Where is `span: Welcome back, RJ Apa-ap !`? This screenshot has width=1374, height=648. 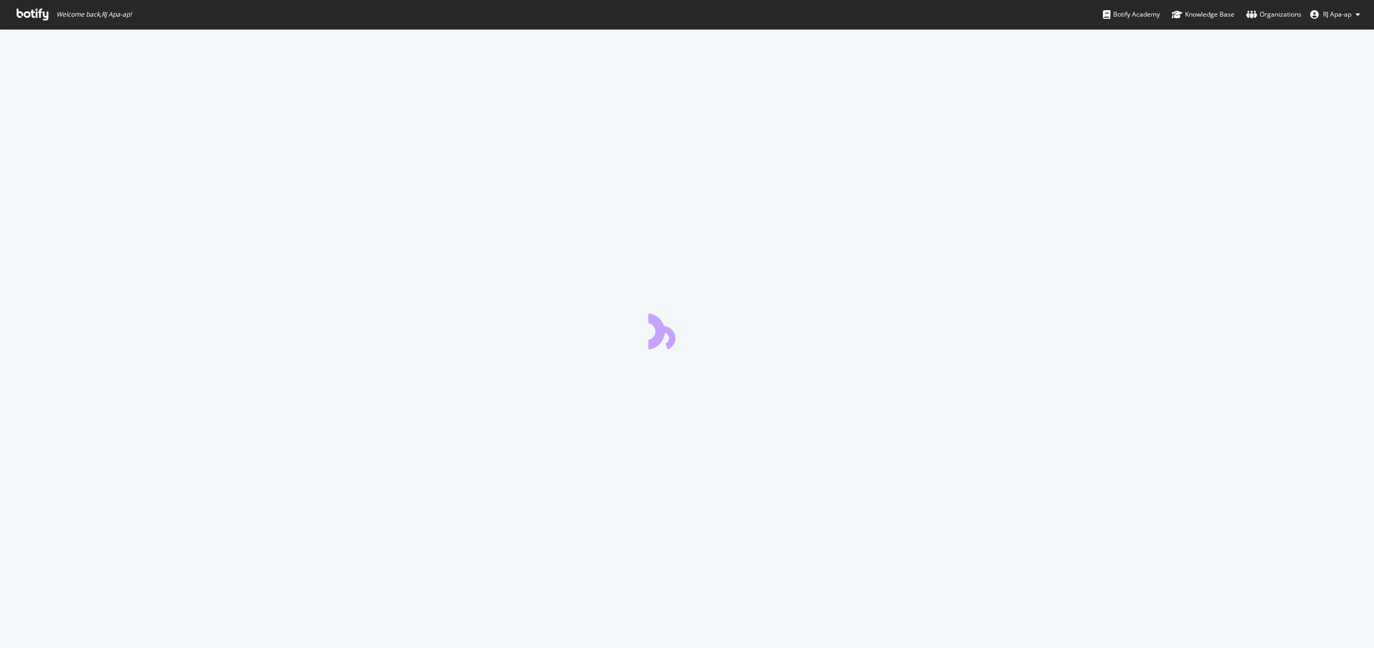
span: Welcome back, RJ Apa-ap ! is located at coordinates (94, 14).